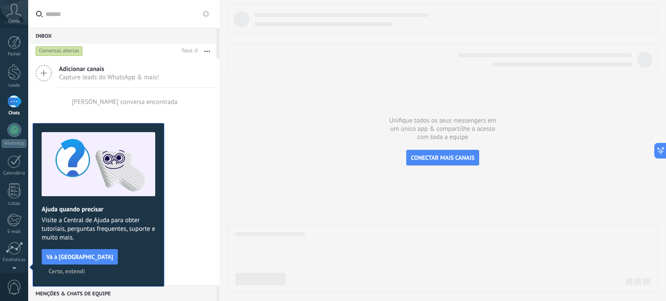  I want to click on div: Painel, so click(14, 54).